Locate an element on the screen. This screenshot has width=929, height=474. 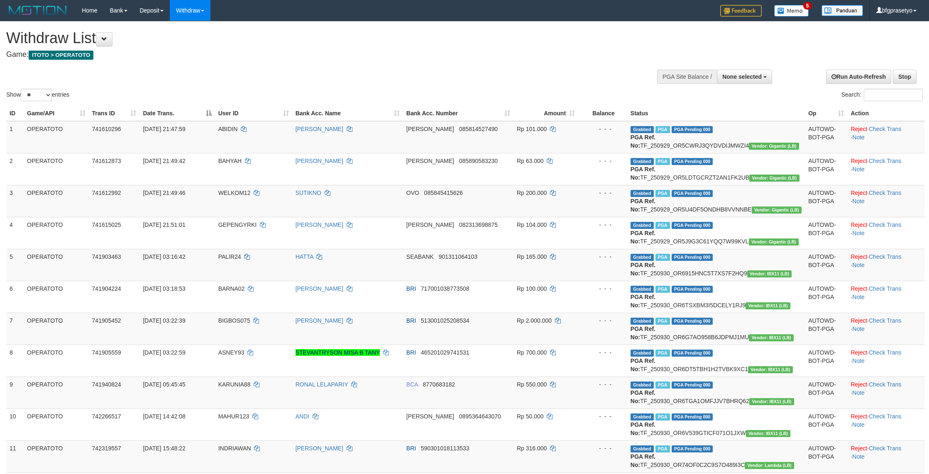
span: Copy 085814527490 to clipboard is located at coordinates (478, 129).